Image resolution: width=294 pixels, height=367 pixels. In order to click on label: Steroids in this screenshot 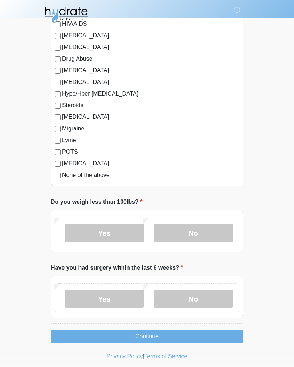, I will do `click(151, 105)`.